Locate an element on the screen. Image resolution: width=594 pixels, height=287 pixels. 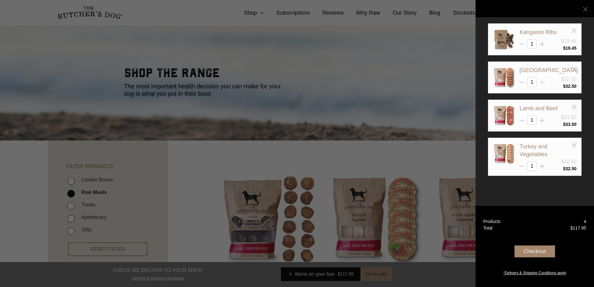
div: Total is located at coordinates (488, 228).